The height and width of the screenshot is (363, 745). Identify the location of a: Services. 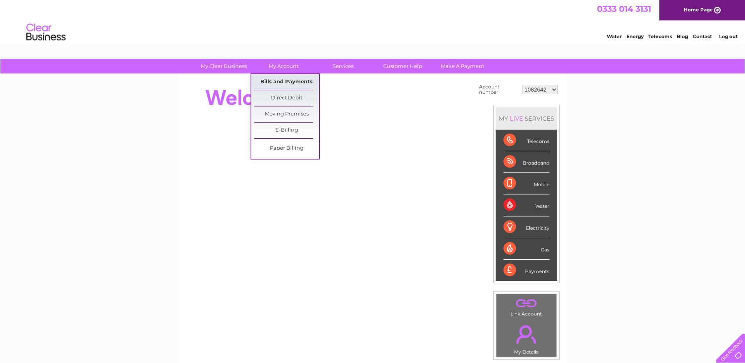
(343, 66).